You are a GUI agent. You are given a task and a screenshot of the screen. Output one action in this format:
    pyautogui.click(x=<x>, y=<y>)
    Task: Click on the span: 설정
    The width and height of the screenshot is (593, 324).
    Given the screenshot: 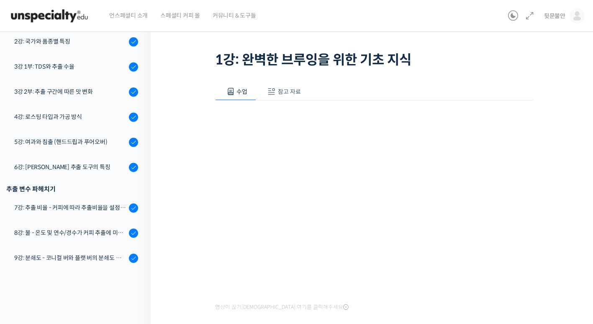 What is the action you would take?
    pyautogui.click(x=134, y=270)
    